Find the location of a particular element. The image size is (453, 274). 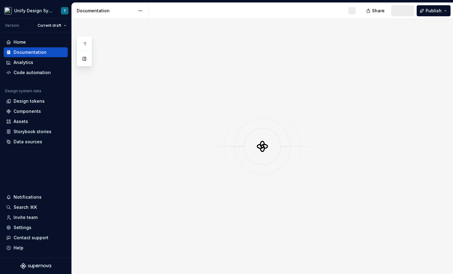

a: Settings is located at coordinates (36, 228).